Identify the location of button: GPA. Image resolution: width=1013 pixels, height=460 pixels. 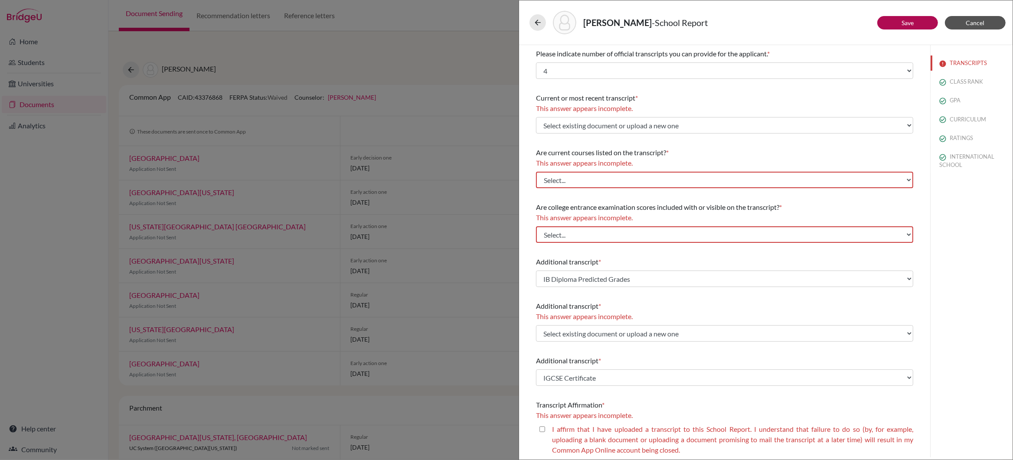
(972, 100).